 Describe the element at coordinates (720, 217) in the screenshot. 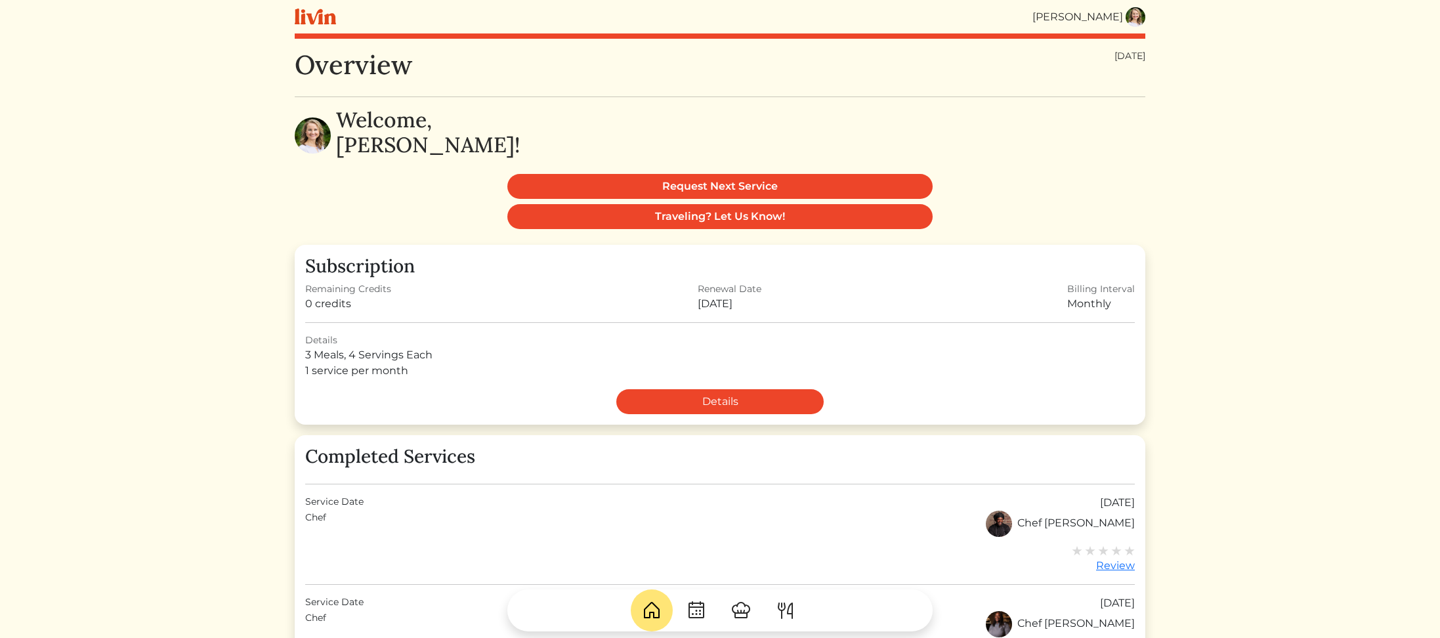

I see `a: Traveling? Let Us Know!` at that location.